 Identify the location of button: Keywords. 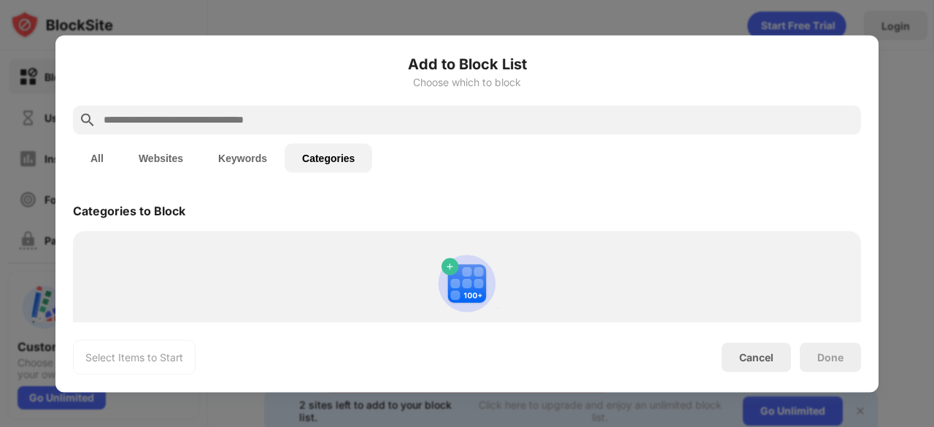
(242, 158).